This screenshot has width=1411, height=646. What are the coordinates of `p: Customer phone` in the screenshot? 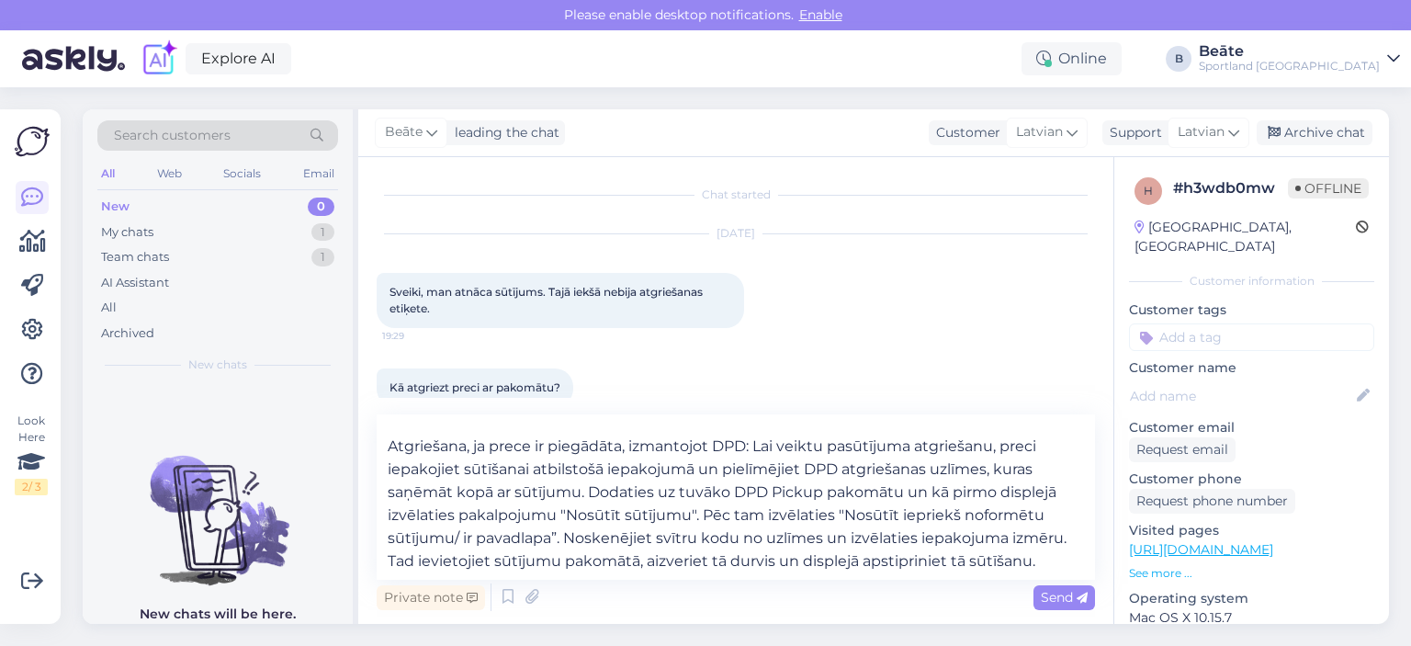 It's located at (1251, 479).